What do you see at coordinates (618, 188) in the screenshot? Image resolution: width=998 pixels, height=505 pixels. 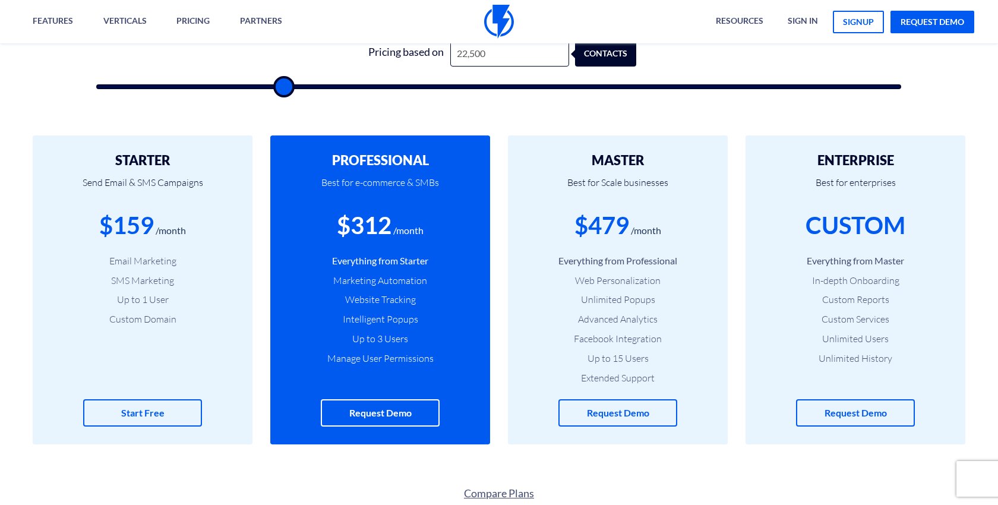 I see `p: Best for Scale businesses` at bounding box center [618, 188].